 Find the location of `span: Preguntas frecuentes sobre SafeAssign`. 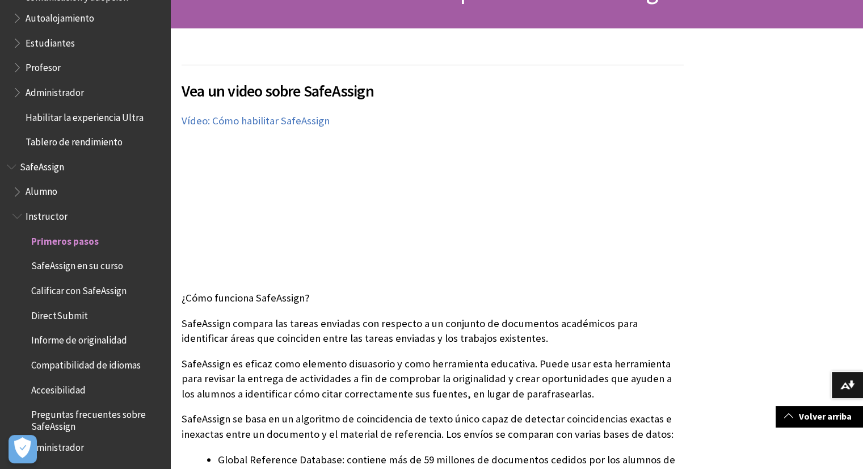

span: Preguntas frecuentes sobre SafeAssign is located at coordinates (96, 418).